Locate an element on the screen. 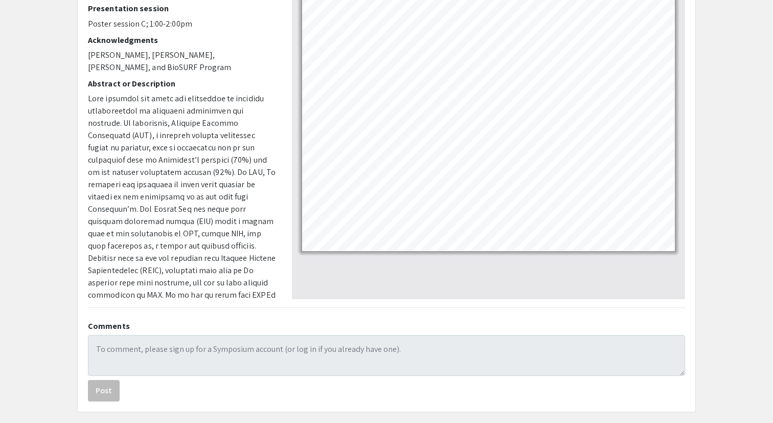  h2: Comments is located at coordinates (387, 326).